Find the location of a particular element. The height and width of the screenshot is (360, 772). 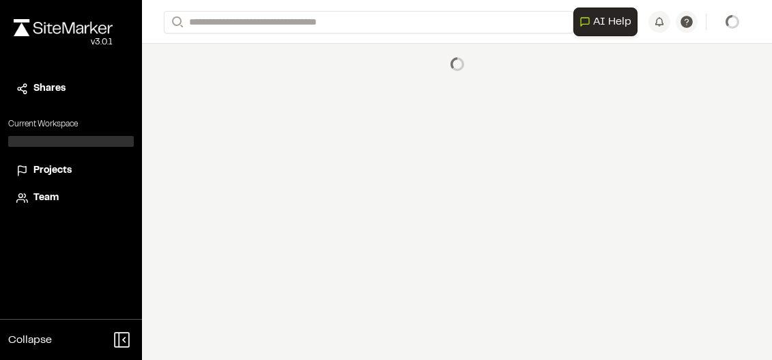

div: Oh geez...please don't... is located at coordinates (63, 42).